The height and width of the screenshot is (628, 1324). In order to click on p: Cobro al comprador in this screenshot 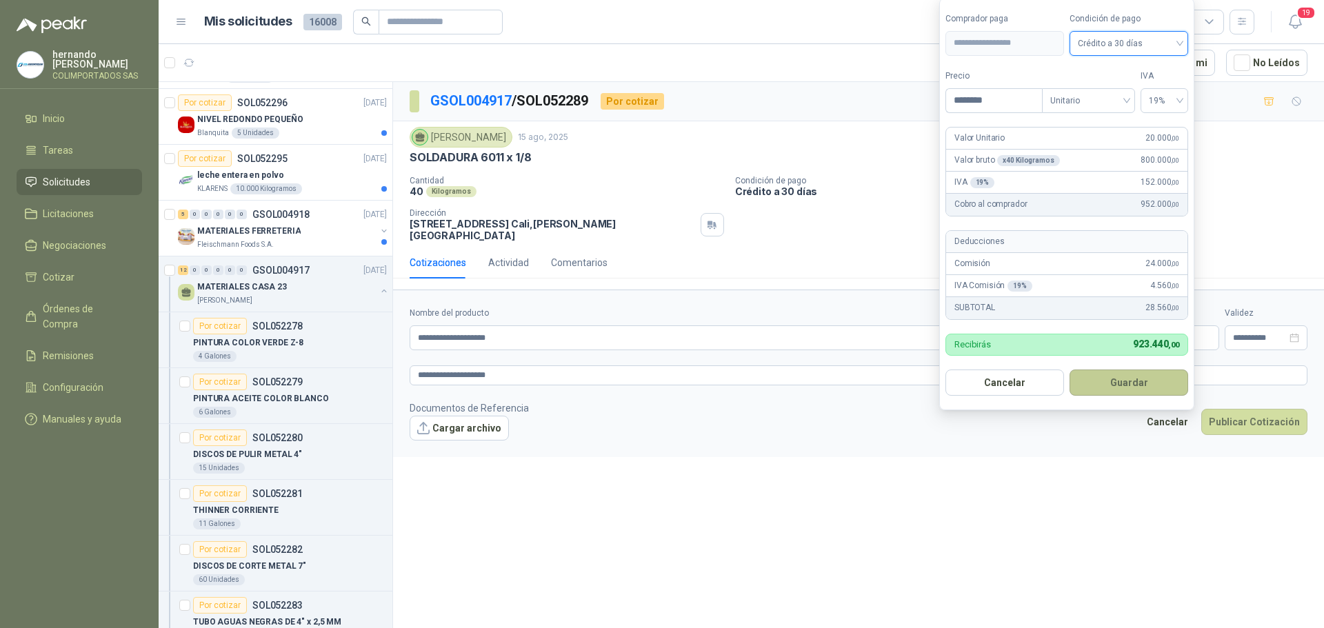, I will do `click(990, 204)`.